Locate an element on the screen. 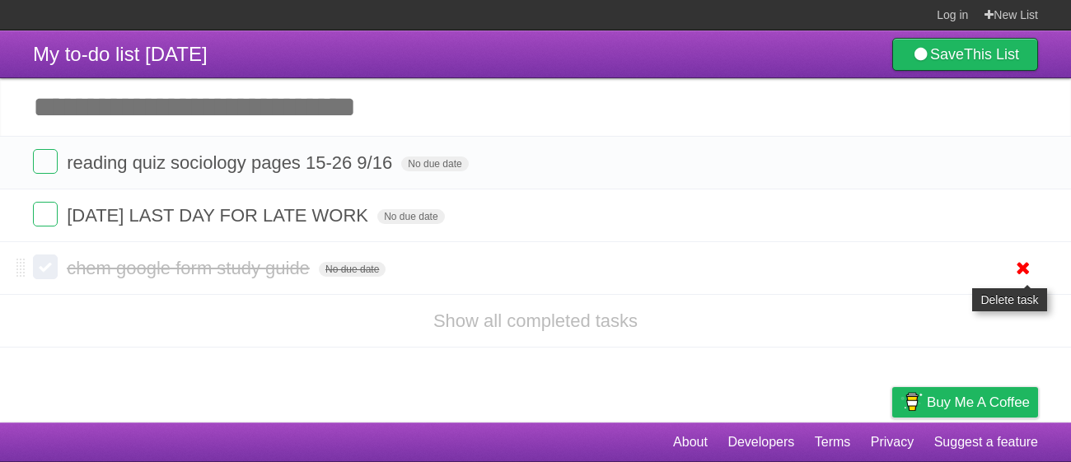  span: chem google form study guide is located at coordinates (190, 268).